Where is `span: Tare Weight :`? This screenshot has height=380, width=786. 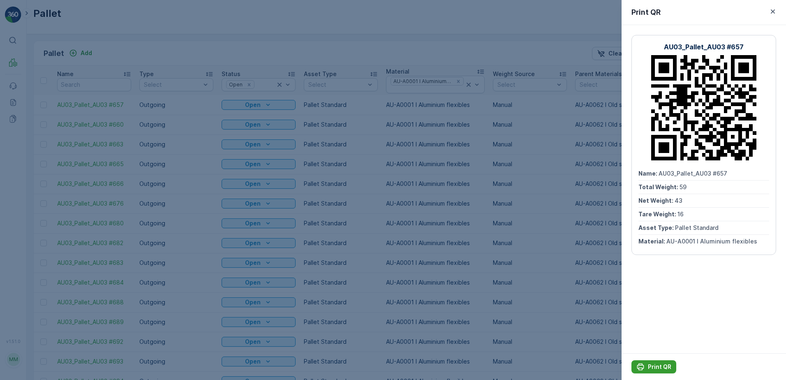 span: Tare Weight : is located at coordinates (657, 214).